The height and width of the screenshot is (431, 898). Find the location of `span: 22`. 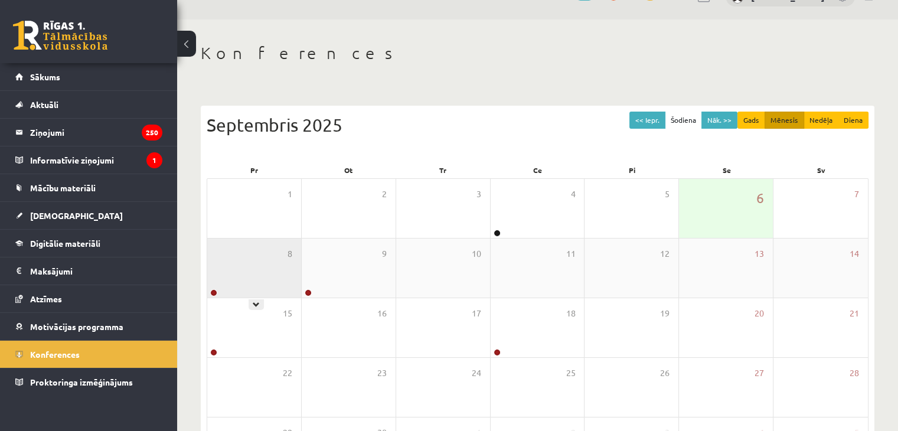

span: 22 is located at coordinates (288, 373).